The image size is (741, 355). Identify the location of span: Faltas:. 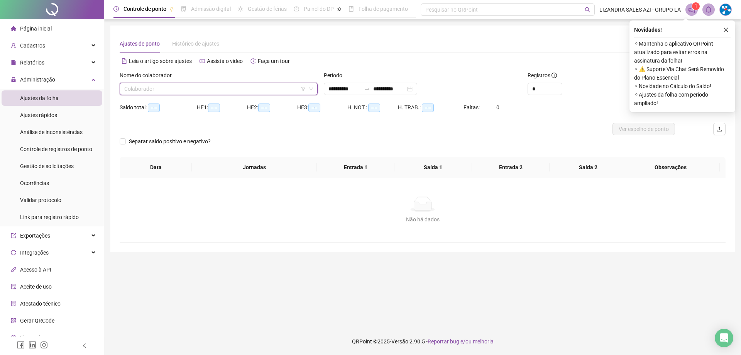
(472, 107).